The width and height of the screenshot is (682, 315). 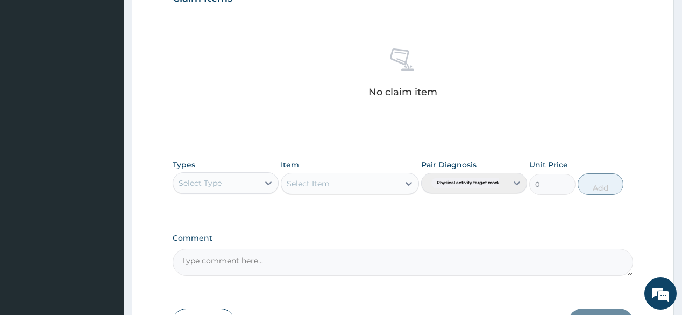 I want to click on div: Select Type, so click(x=200, y=183).